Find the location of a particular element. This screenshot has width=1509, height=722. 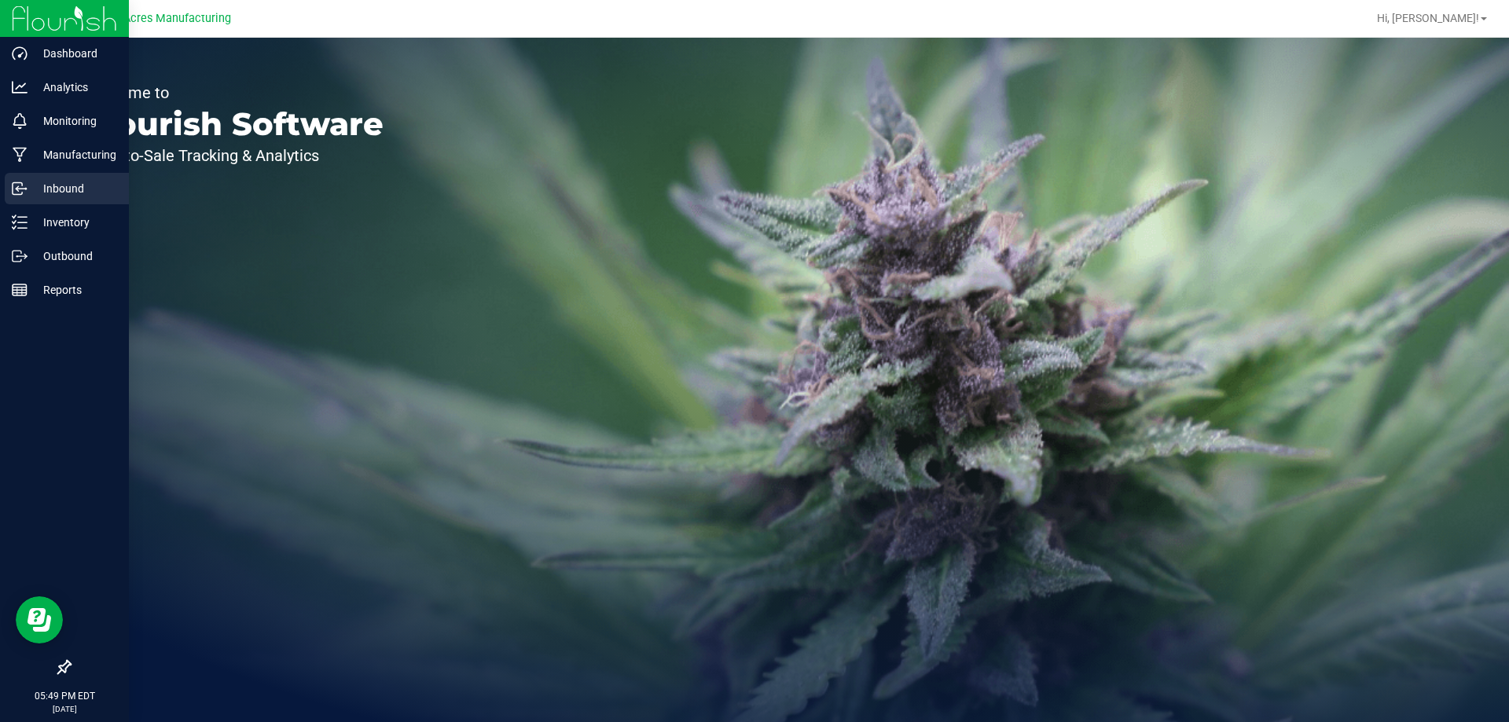

inline-svg: Monitoring is located at coordinates (20, 121).